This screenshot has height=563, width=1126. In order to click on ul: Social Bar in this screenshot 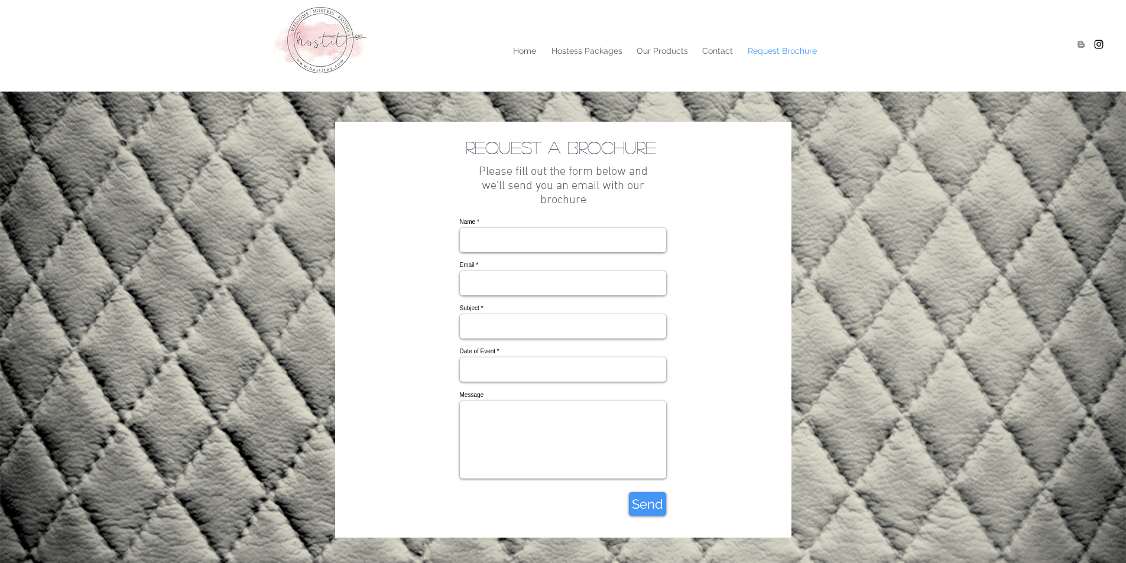, I will do `click(1090, 44)`.